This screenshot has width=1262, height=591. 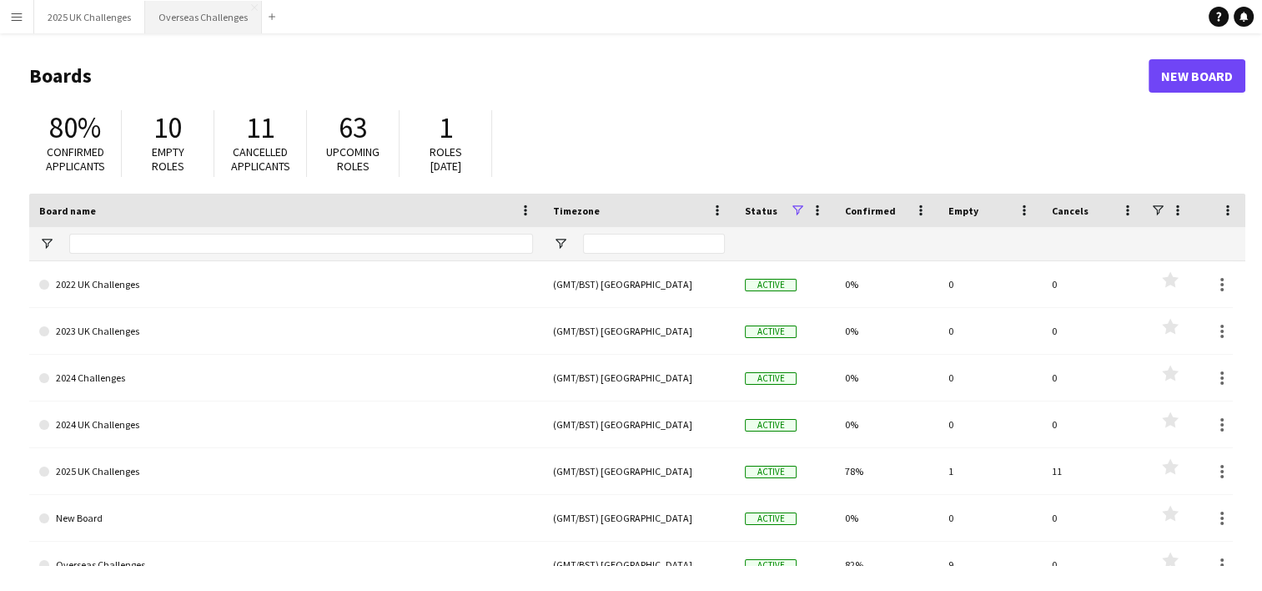 I want to click on span: Confirmed applicants, so click(x=75, y=158).